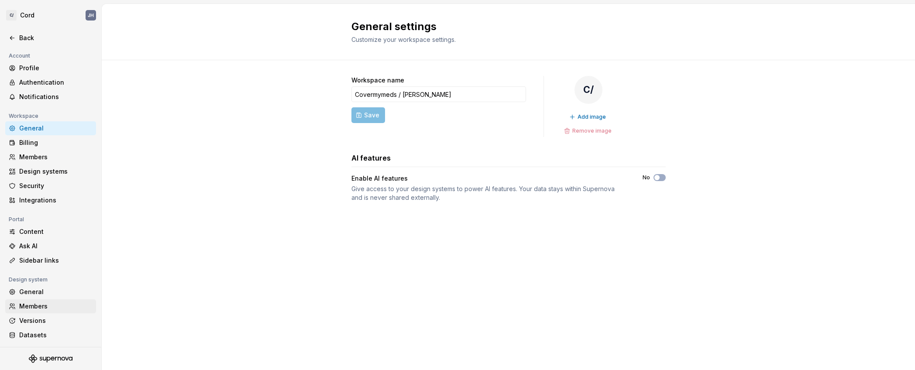 This screenshot has width=915, height=370. Describe the element at coordinates (19, 56) in the screenshot. I see `div: Account` at that location.